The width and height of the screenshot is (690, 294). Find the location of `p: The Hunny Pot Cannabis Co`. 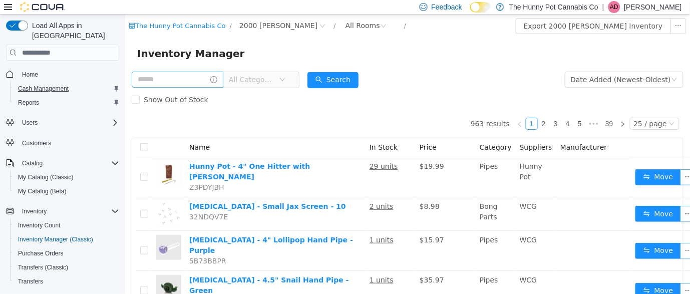

p: The Hunny Pot Cannabis Co is located at coordinates (553, 7).